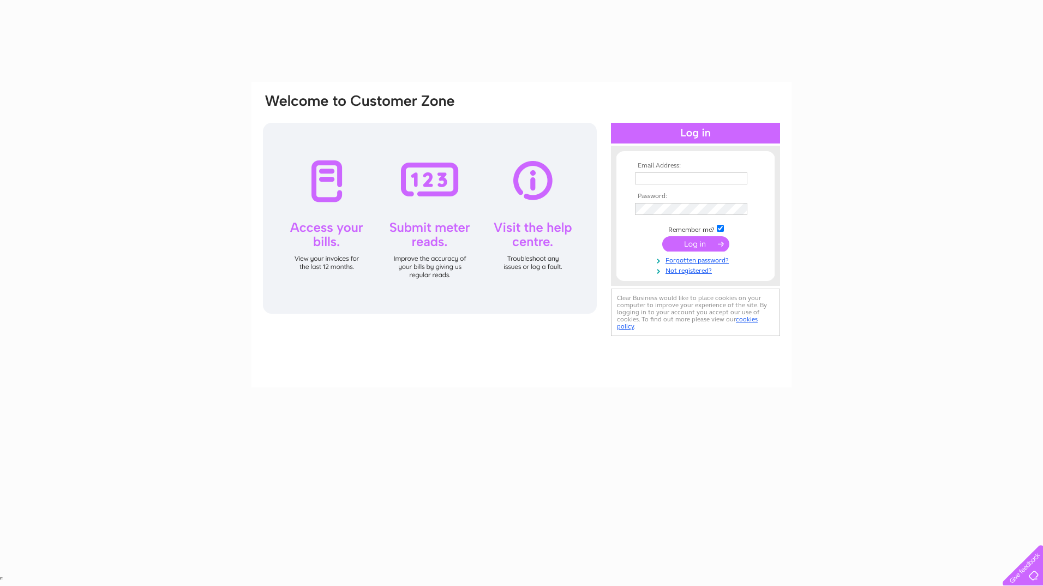  Describe the element at coordinates (696, 259) in the screenshot. I see `a: Forgotten password?` at that location.